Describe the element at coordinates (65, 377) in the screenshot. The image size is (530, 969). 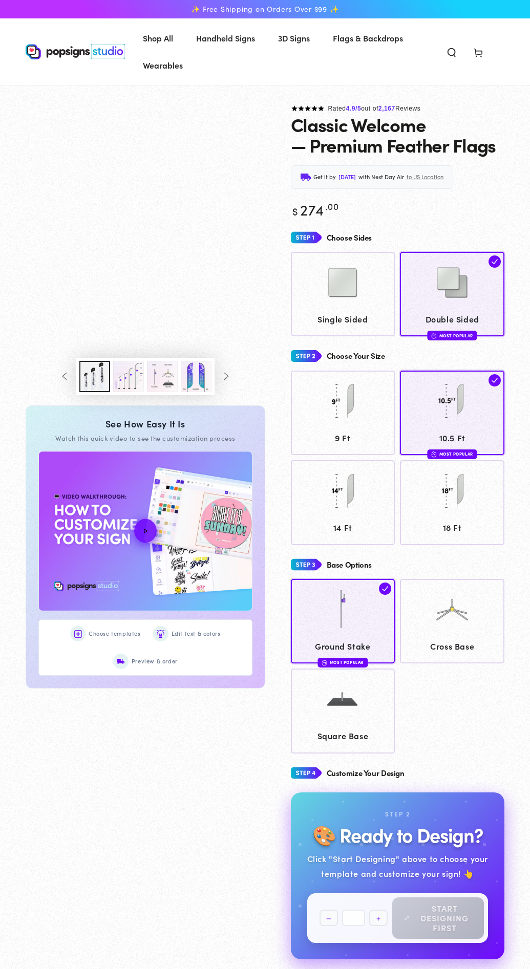
I see `button: Slide left` at that location.